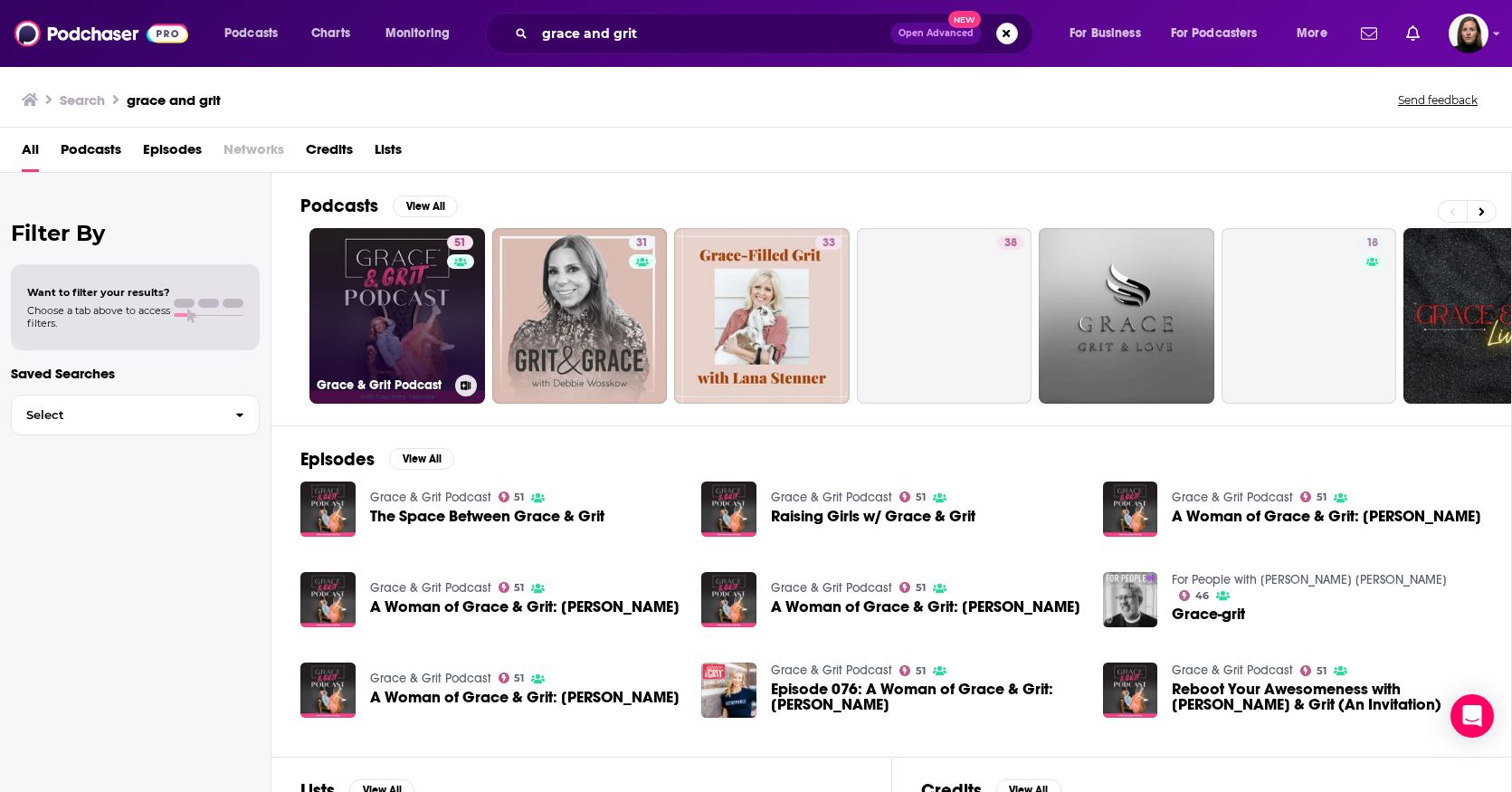 This screenshot has height=792, width=1512. I want to click on h3: Search, so click(82, 99).